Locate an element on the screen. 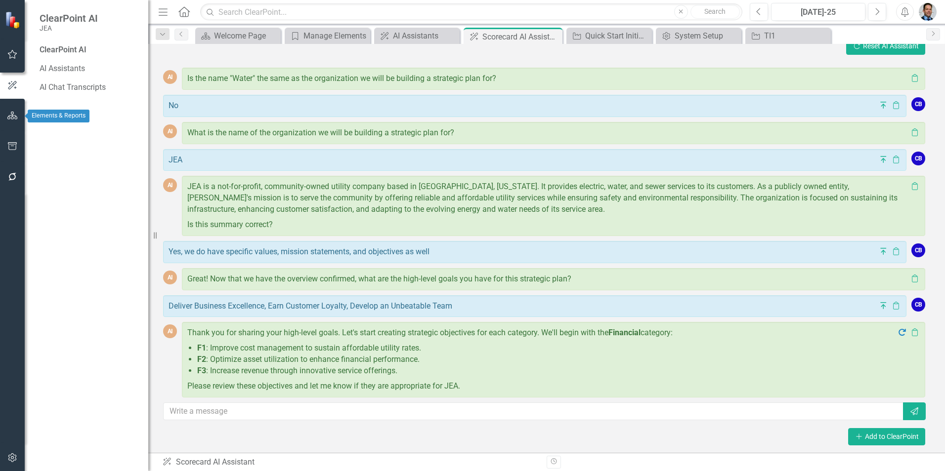 The width and height of the screenshot is (945, 471). a: TI1 is located at coordinates (788, 36).